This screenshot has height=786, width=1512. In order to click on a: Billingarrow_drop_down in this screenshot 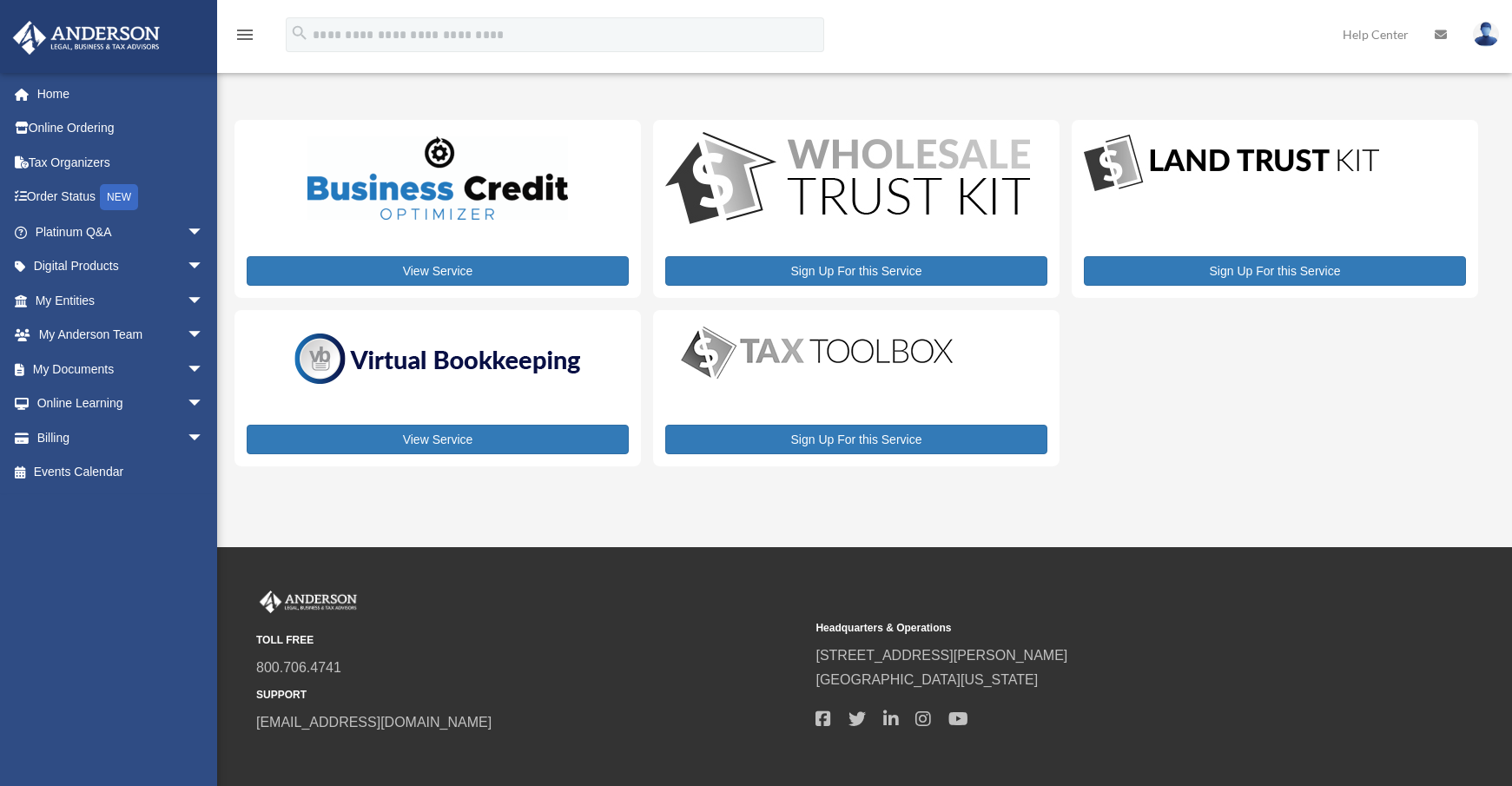, I will do `click(121, 438)`.